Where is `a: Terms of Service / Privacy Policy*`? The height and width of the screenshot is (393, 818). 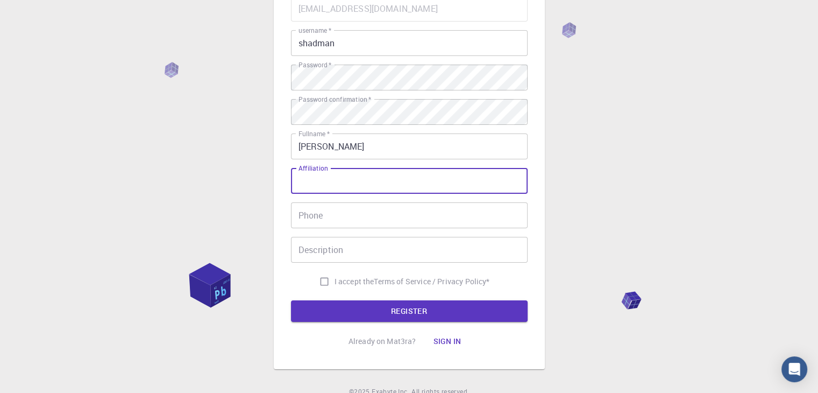 a: Terms of Service / Privacy Policy* is located at coordinates (431, 281).